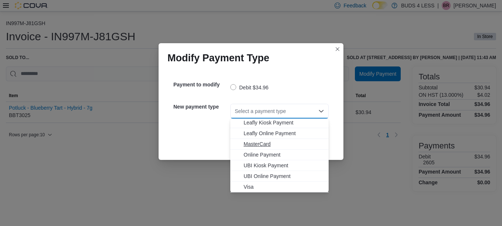 The width and height of the screenshot is (502, 226). Describe the element at coordinates (284, 133) in the screenshot. I see `span: Leafly Online Payment` at that location.